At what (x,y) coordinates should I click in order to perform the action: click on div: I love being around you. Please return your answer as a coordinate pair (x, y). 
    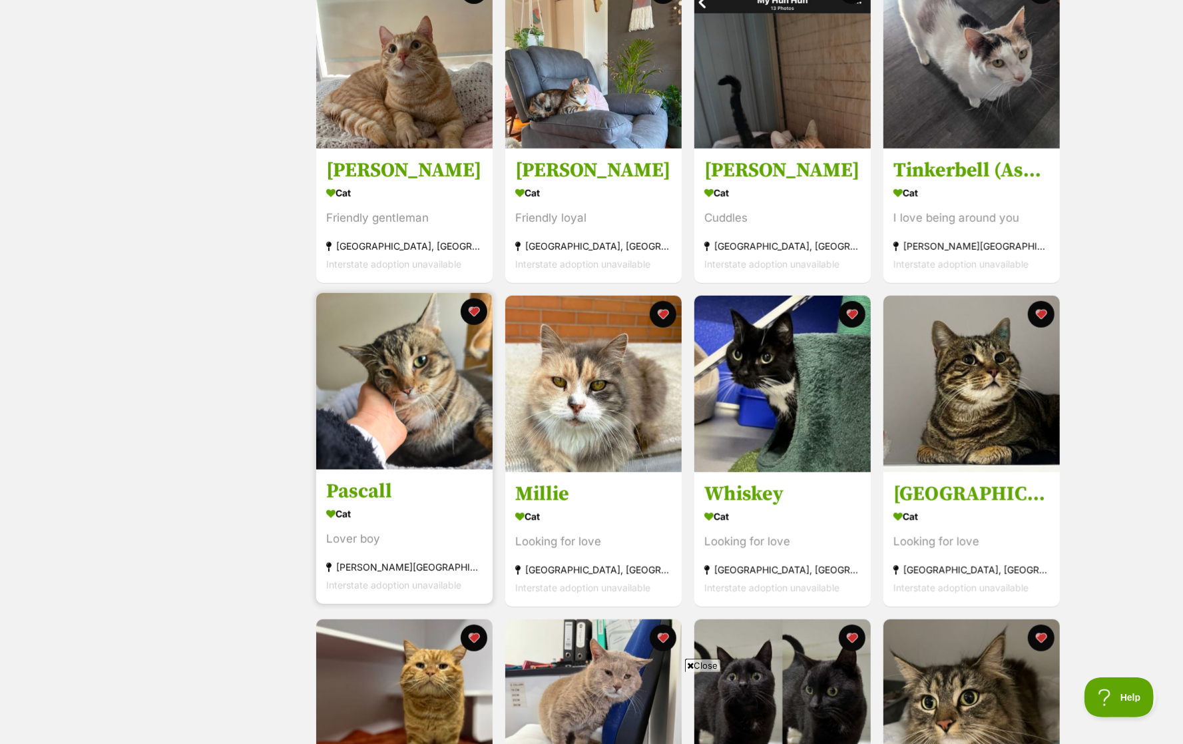
    Looking at the image, I should click on (971, 218).